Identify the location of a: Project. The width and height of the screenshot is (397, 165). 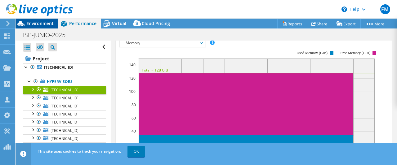
(64, 59).